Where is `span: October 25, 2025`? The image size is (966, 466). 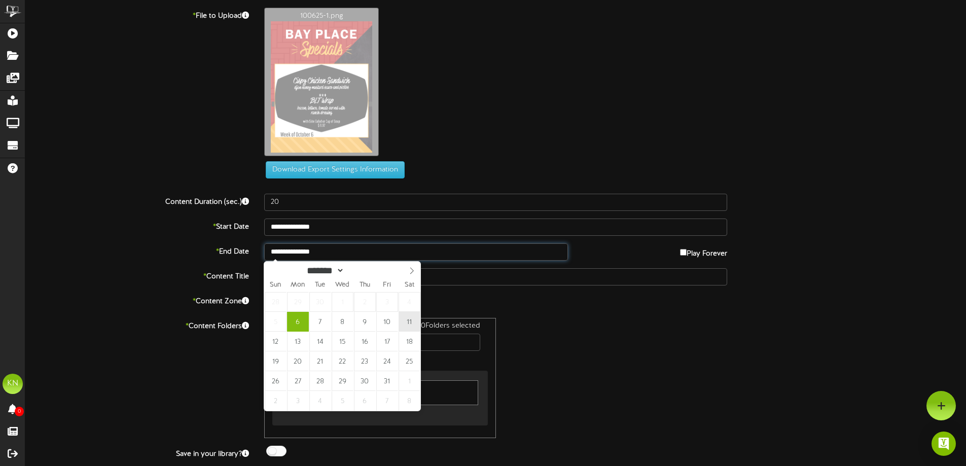 span: October 25, 2025 is located at coordinates (409, 361).